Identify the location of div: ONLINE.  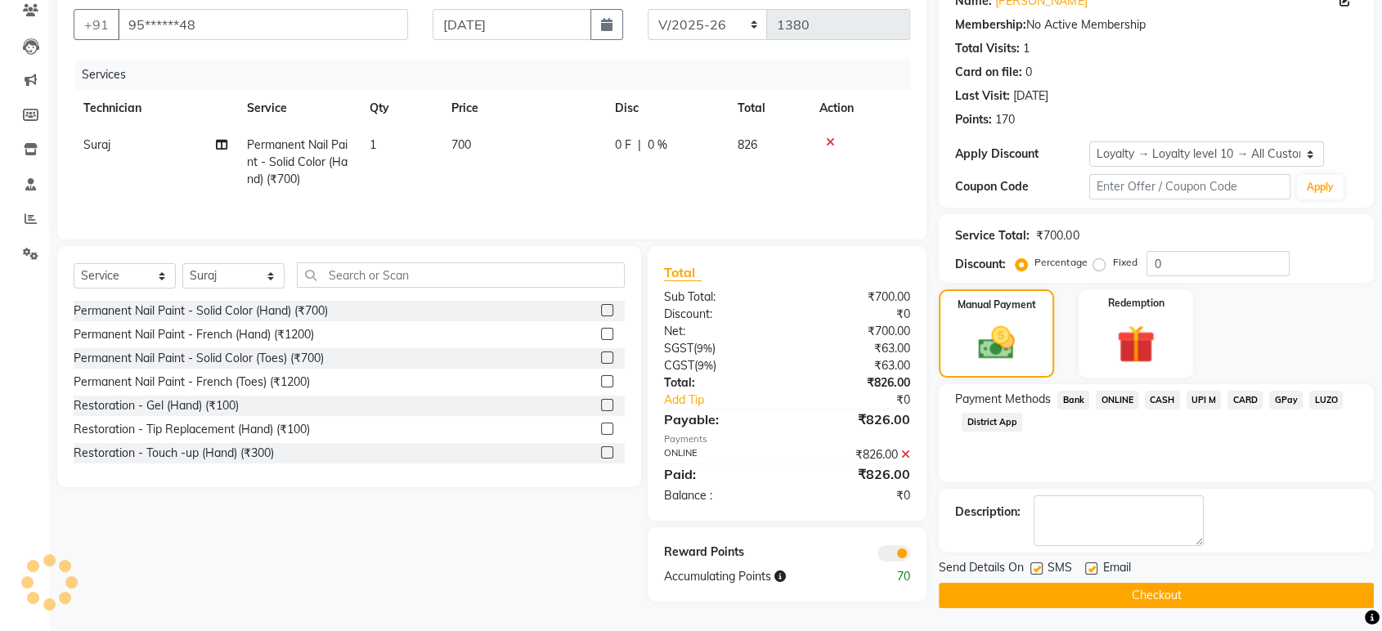
(720, 455).